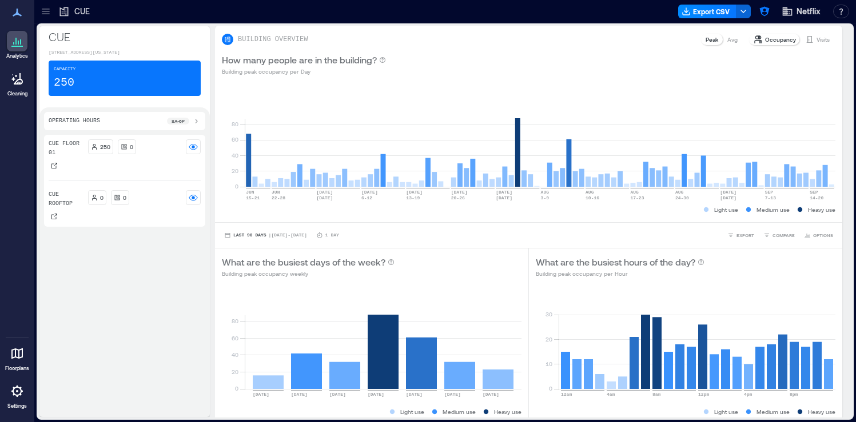 The image size is (856, 422). I want to click on text: 7-13, so click(770, 198).